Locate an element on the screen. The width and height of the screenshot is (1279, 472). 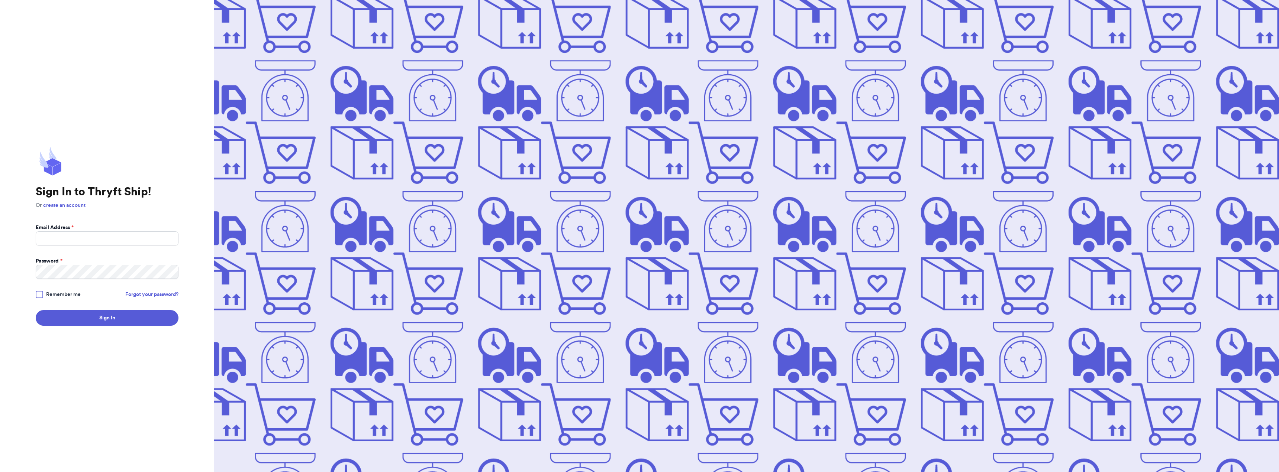
p: Or is located at coordinates (107, 206).